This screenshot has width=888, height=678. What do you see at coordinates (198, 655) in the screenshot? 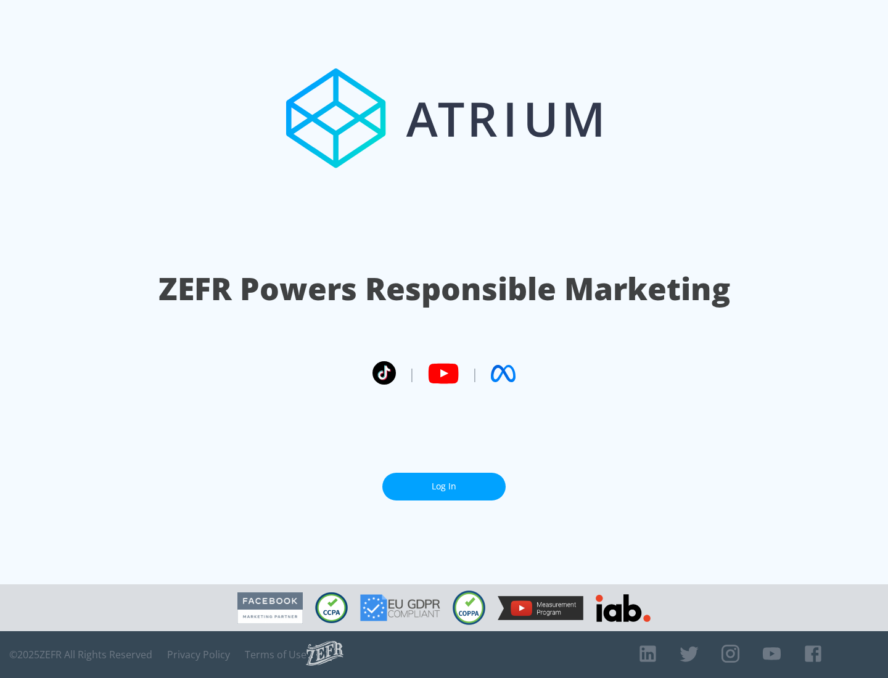
I see `a: Privacy Policy` at bounding box center [198, 655].